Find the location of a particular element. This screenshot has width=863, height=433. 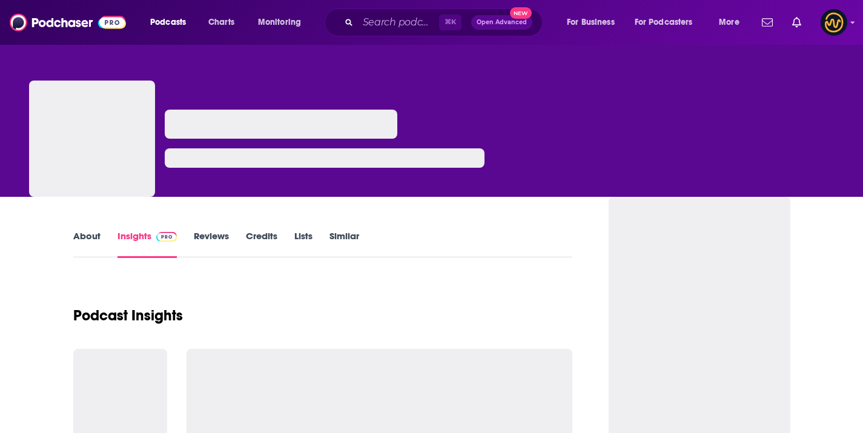

span: New is located at coordinates (521, 13).